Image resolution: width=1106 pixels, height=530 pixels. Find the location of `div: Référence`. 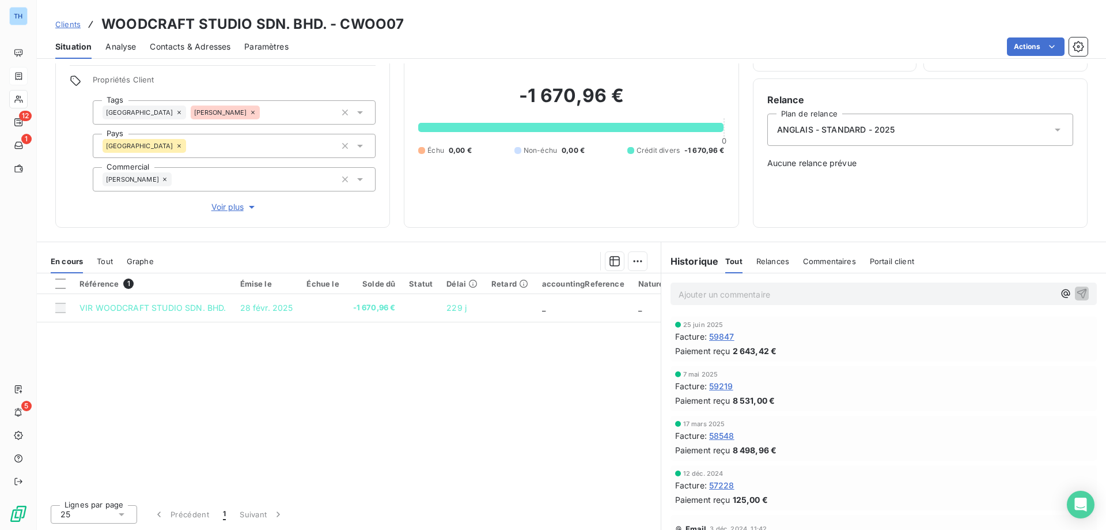

div: Référence is located at coordinates (153, 283).